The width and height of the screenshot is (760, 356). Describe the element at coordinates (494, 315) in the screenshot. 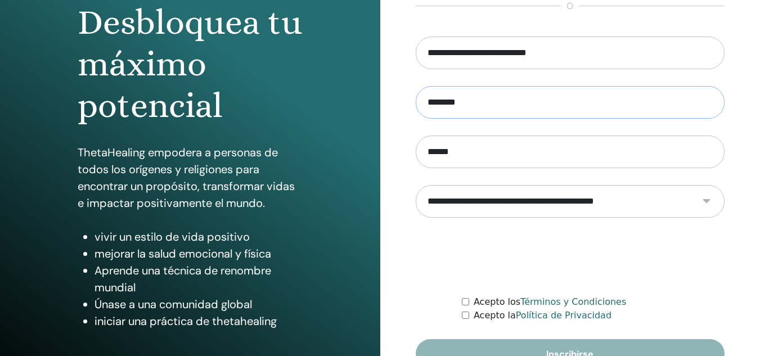

I see `font: Acepto la` at that location.